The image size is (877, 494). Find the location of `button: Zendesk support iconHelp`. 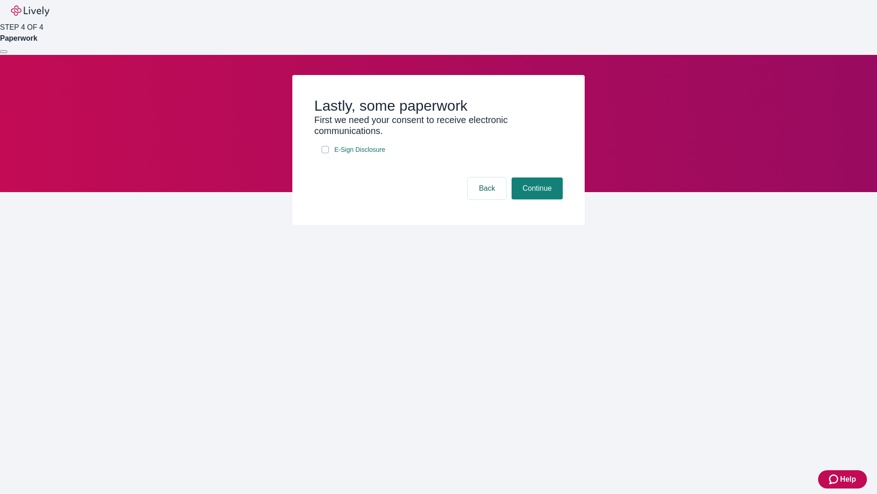

button: Zendesk support iconHelp is located at coordinates (843, 479).